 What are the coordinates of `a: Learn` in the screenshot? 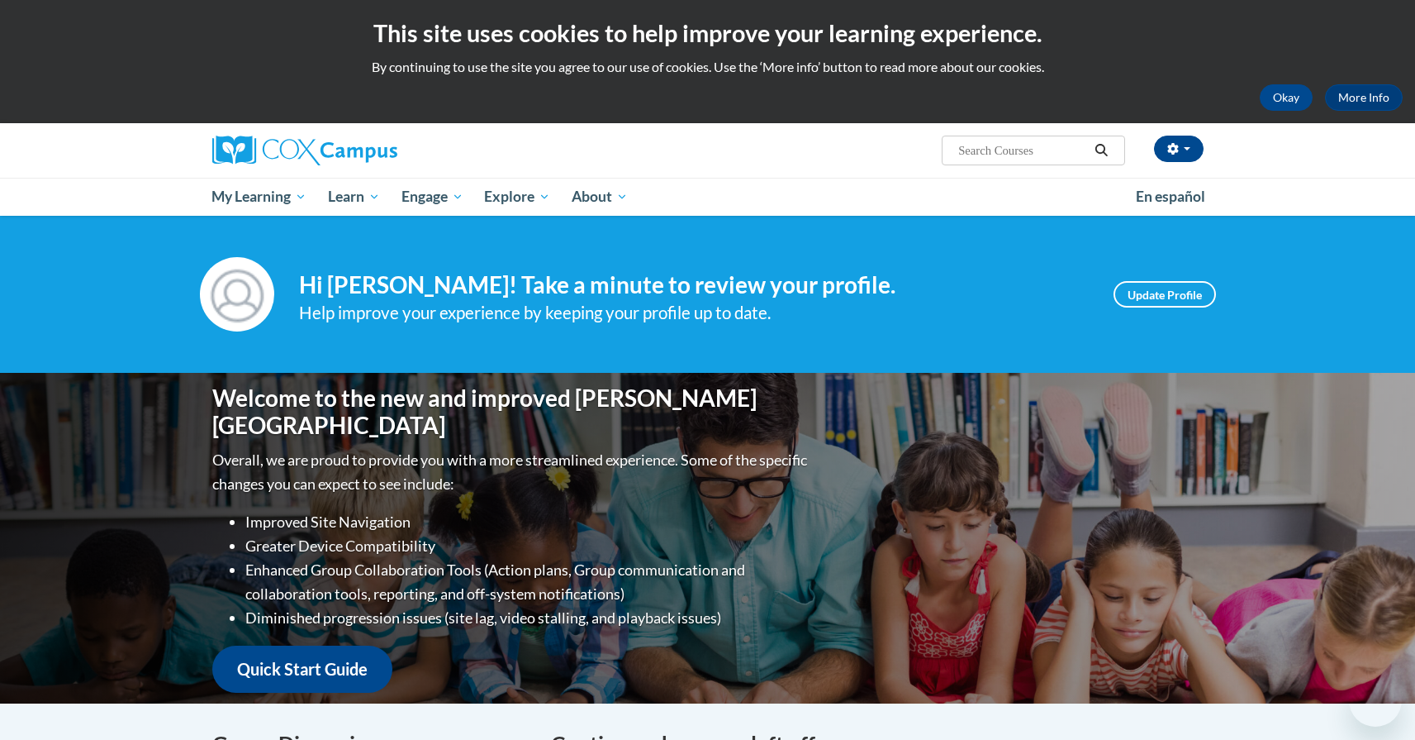 It's located at (354, 197).